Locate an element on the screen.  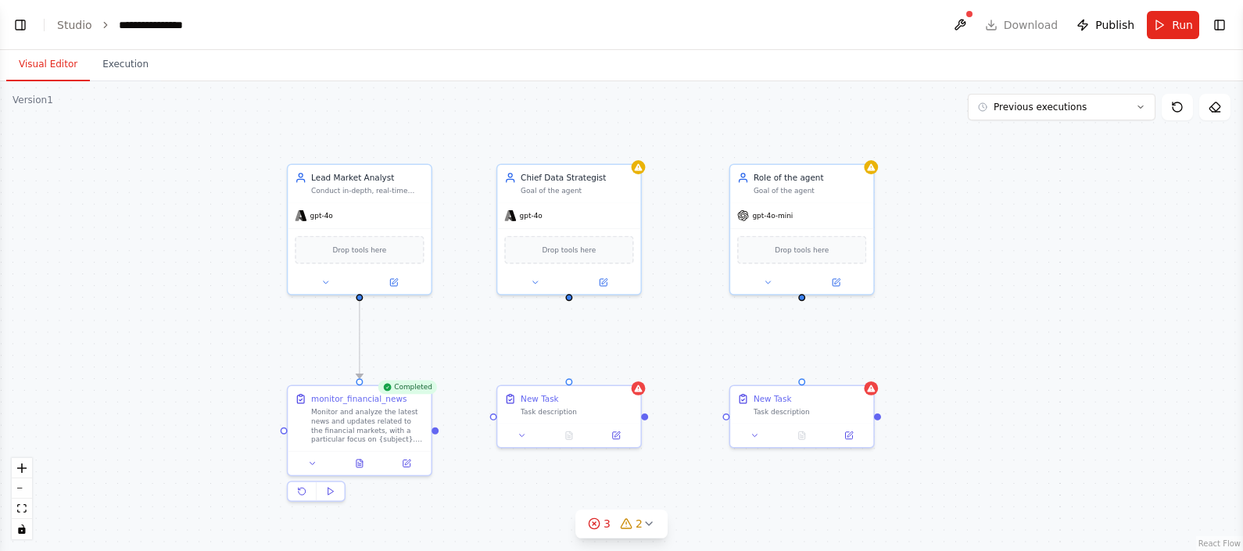
nav: breadcrumb is located at coordinates (120, 25).